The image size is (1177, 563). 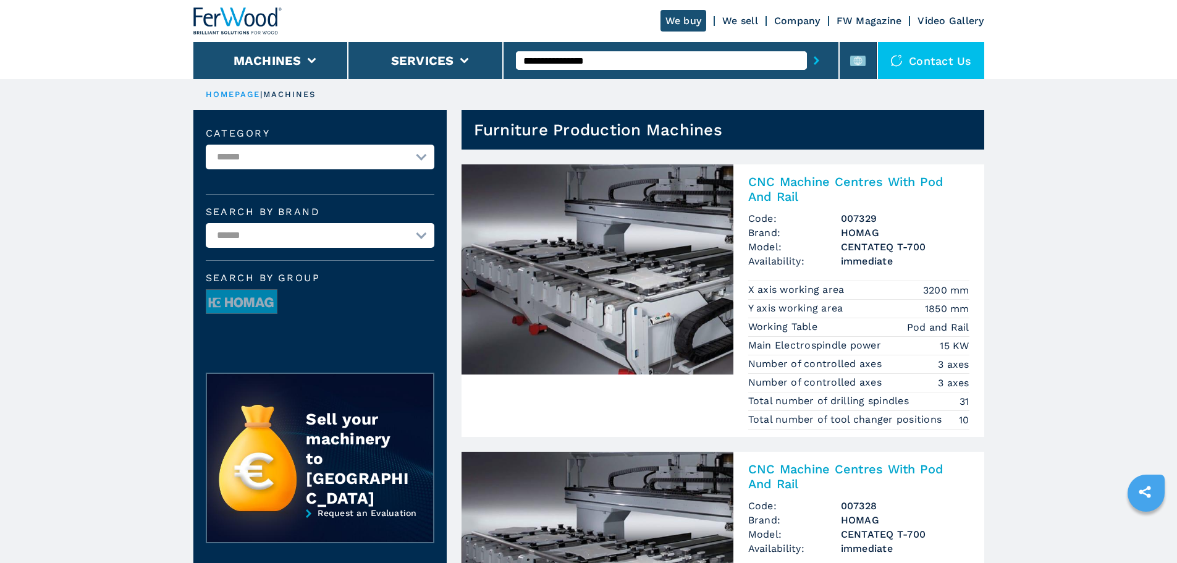 I want to click on a: Video Gallery, so click(x=950, y=20).